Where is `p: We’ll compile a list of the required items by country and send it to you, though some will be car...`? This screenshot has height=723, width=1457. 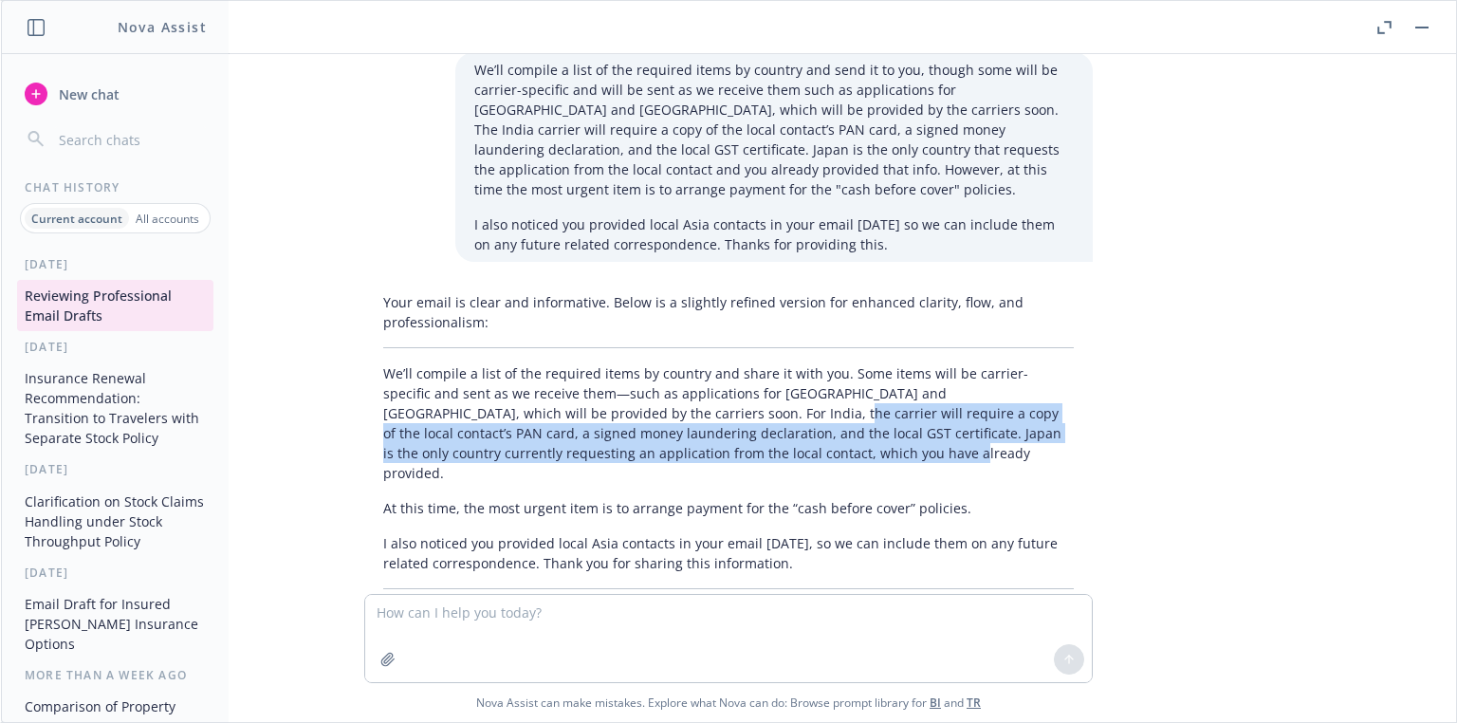 p: We’ll compile a list of the required items by country and send it to you, though some will be car... is located at coordinates (774, 129).